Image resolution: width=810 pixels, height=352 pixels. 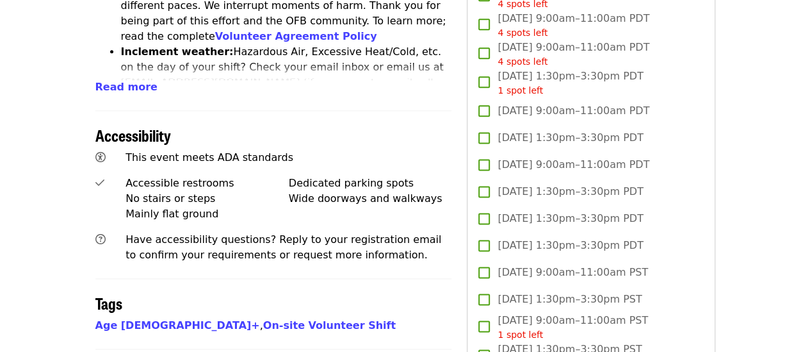 What do you see at coordinates (207, 199) in the screenshot?
I see `div: No stairs or steps` at bounding box center [207, 199].